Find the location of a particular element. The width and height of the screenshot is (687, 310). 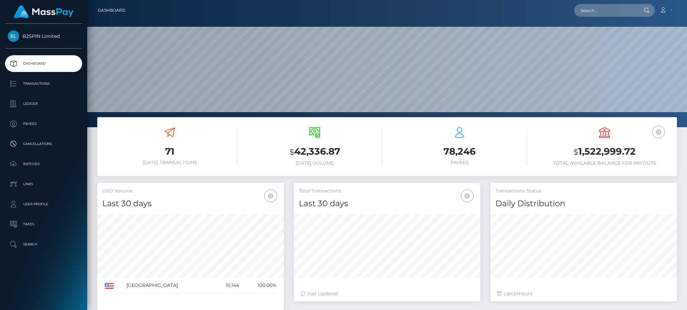

p: Batches is located at coordinates (44, 164).